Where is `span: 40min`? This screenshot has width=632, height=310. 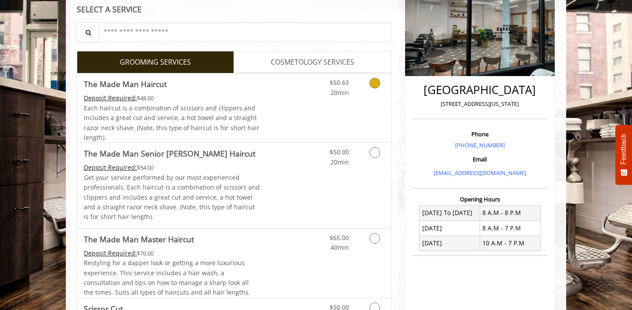 span: 40min is located at coordinates (340, 247).